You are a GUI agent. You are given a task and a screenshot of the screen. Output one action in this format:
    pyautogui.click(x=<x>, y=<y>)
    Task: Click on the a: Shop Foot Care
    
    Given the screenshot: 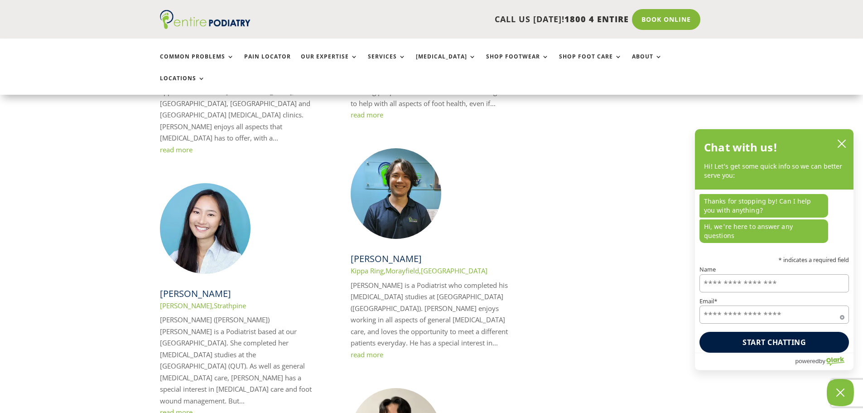 What is the action you would take?
    pyautogui.click(x=590, y=63)
    